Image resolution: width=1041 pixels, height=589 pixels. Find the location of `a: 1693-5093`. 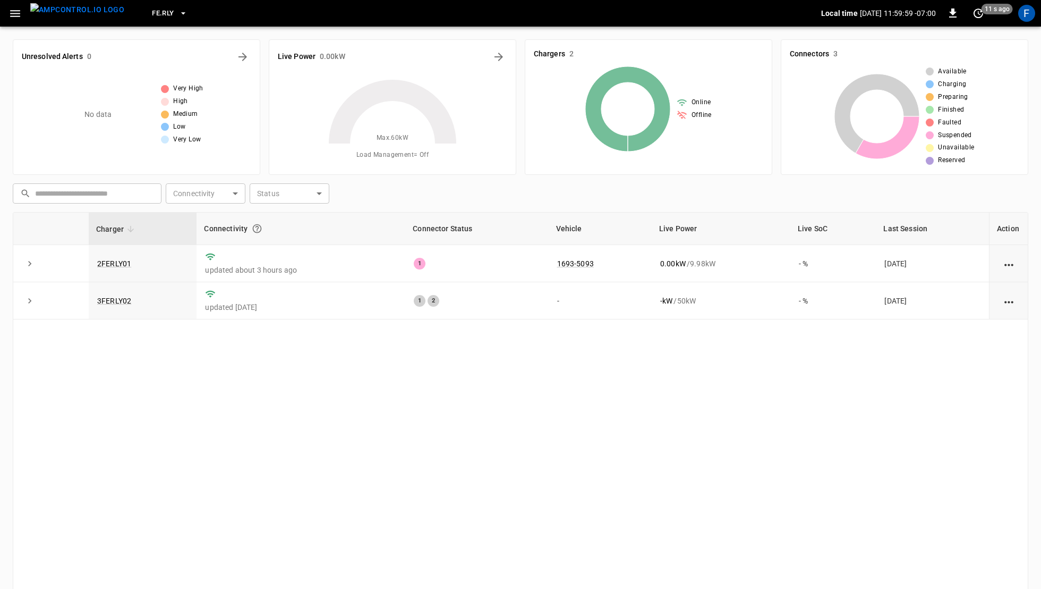

a: 1693-5093 is located at coordinates (575, 263).